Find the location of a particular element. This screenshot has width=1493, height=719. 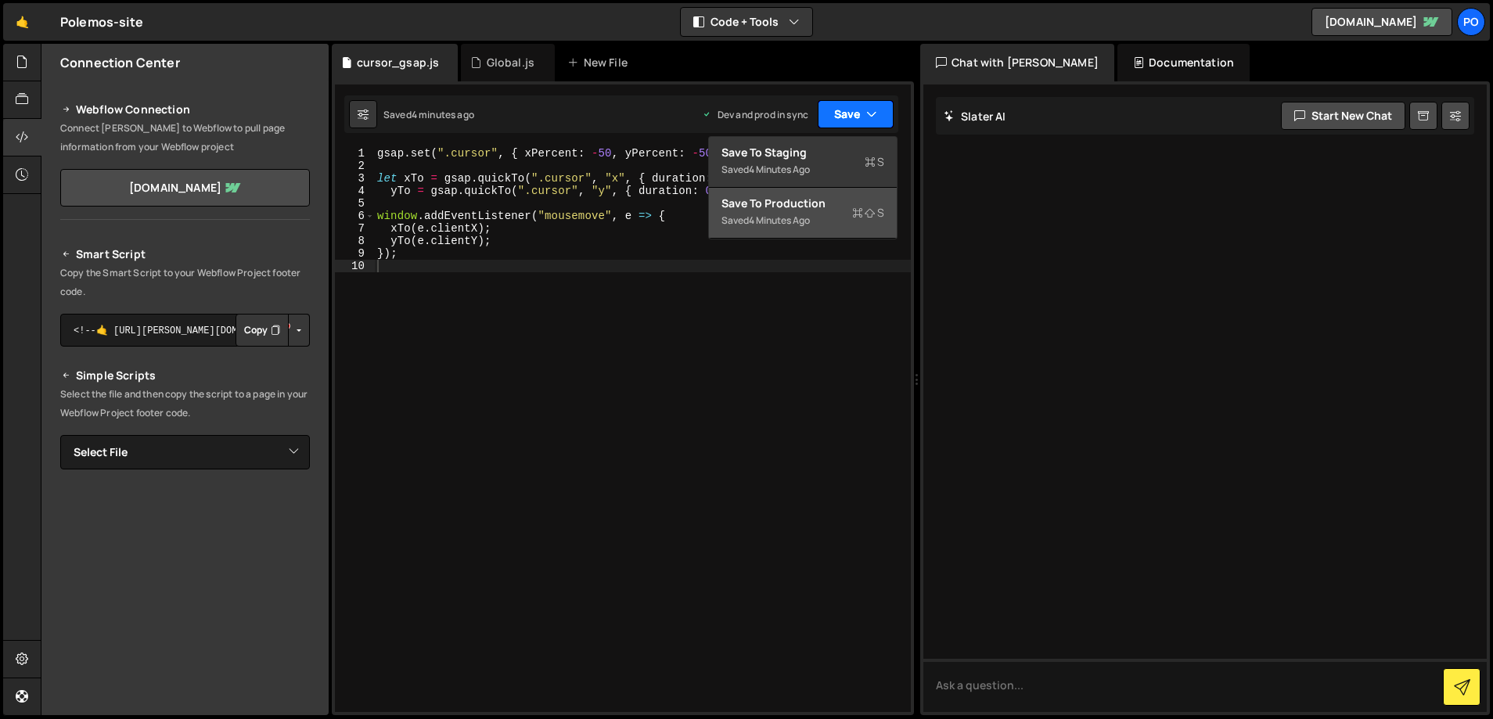

div: Global.js is located at coordinates (510, 63).